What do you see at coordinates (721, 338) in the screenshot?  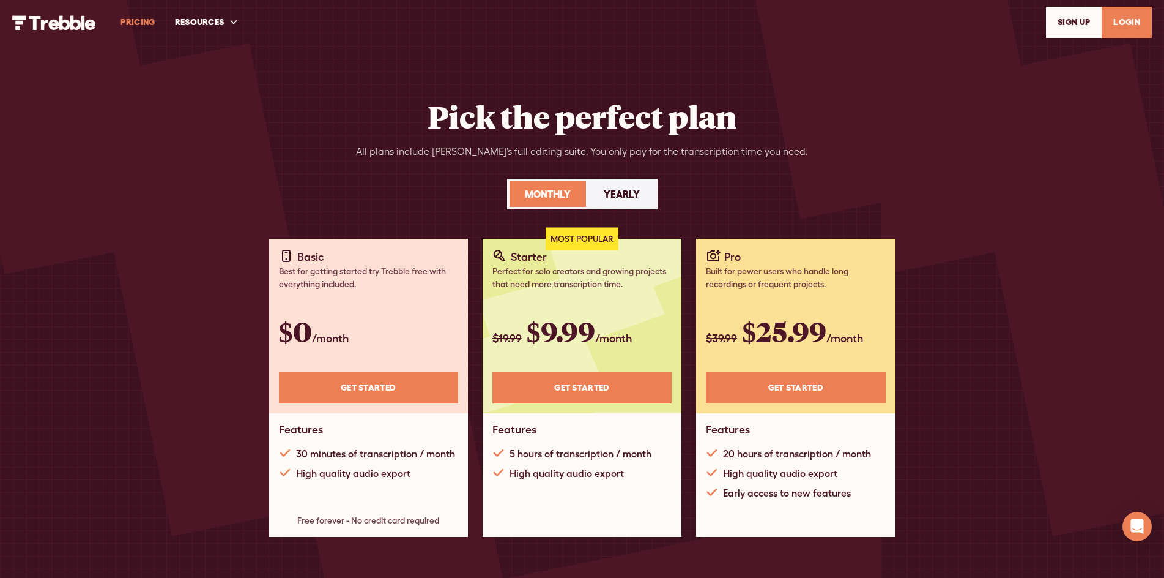 I see `span: $39.99` at bounding box center [721, 338].